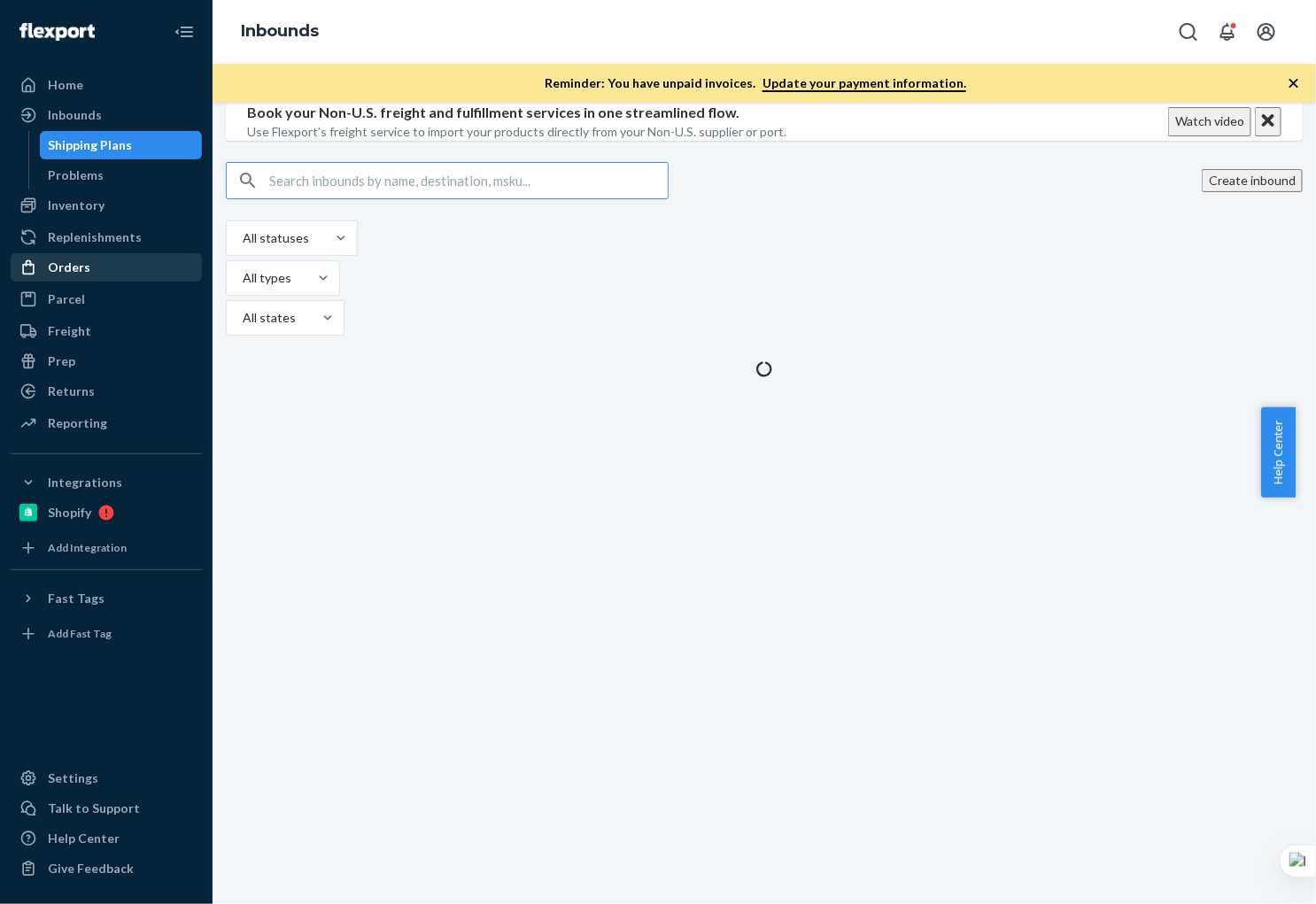 This screenshot has height=904, width=1316. What do you see at coordinates (106, 205) in the screenshot?
I see `a: Inventory` at bounding box center [106, 205].